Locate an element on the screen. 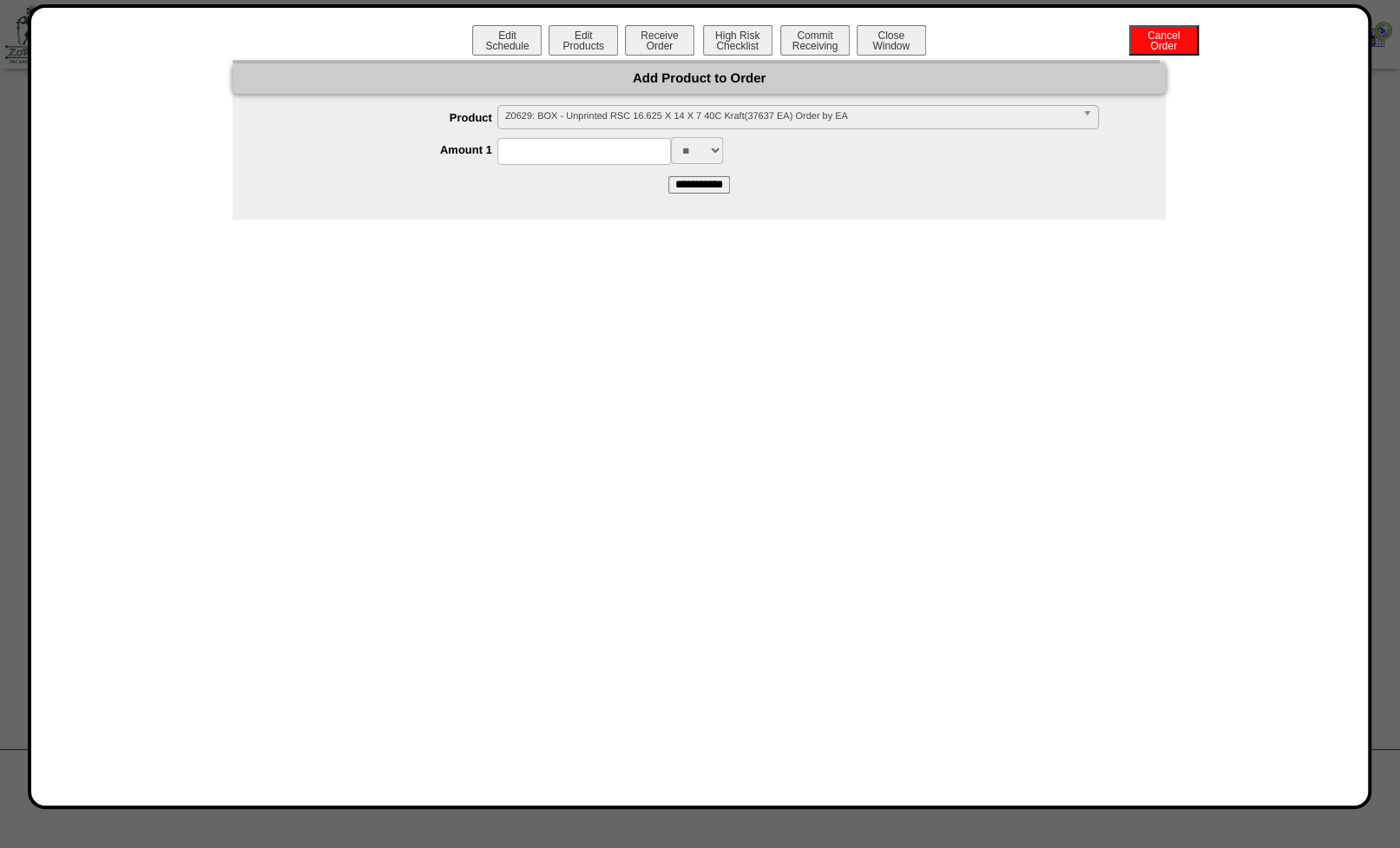 Image resolution: width=1400 pixels, height=848 pixels. button: CloseWindow is located at coordinates (891, 40).